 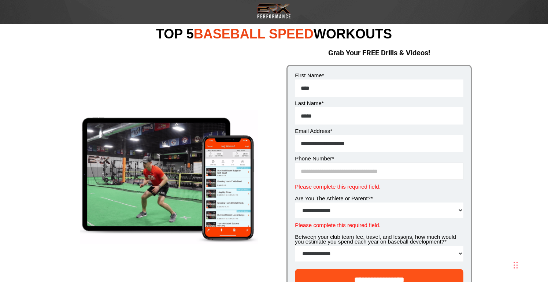 I want to click on span: TOP 5 WORKOUTS, so click(x=274, y=34).